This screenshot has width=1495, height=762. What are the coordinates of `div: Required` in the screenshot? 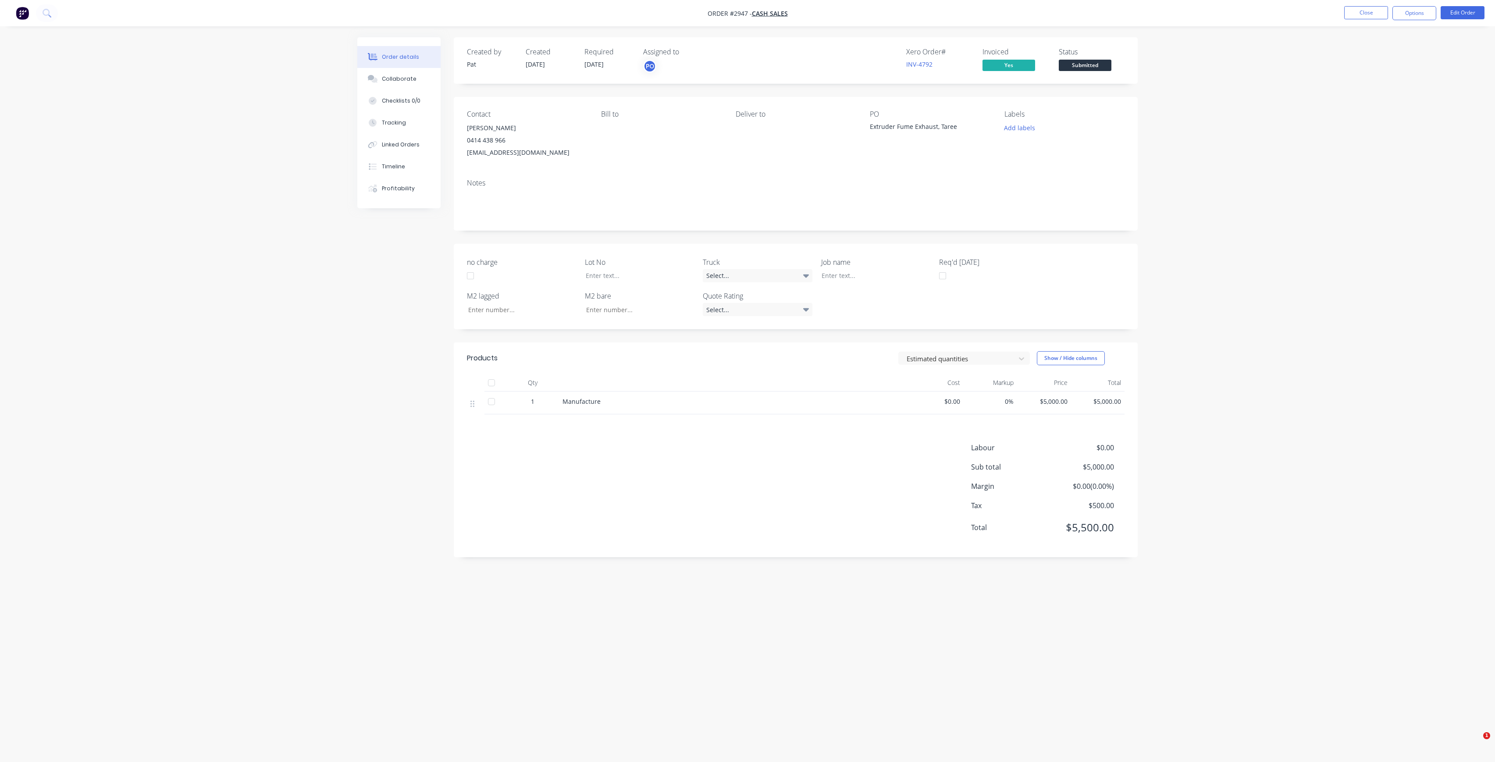 It's located at (608, 52).